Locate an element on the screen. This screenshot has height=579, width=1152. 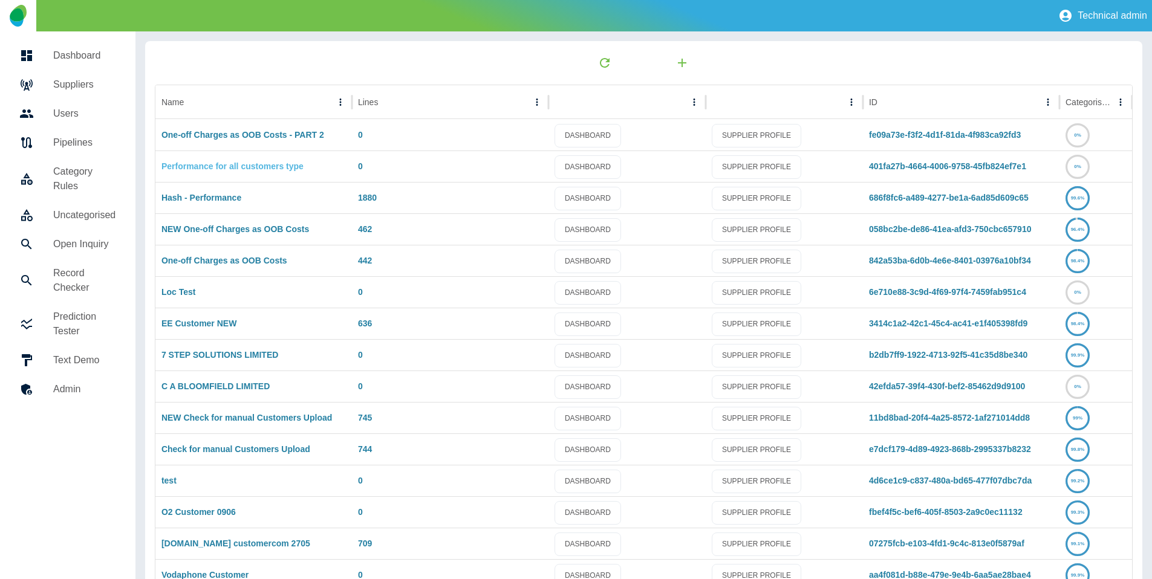
text: 99.3% is located at coordinates (1077, 512).